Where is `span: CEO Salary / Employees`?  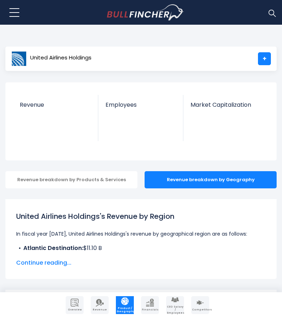
span: CEO Salary / Employees is located at coordinates (175, 310).